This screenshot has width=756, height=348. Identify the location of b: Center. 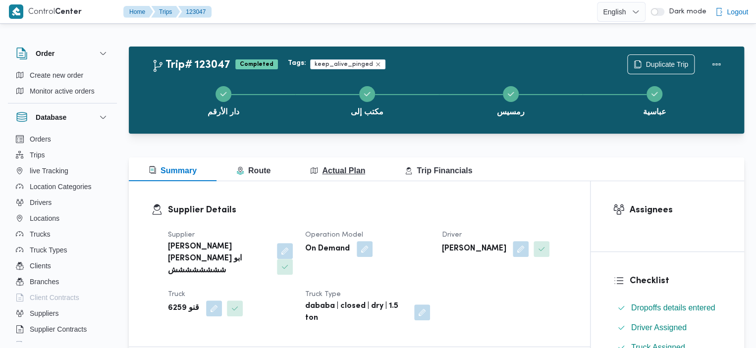
(68, 12).